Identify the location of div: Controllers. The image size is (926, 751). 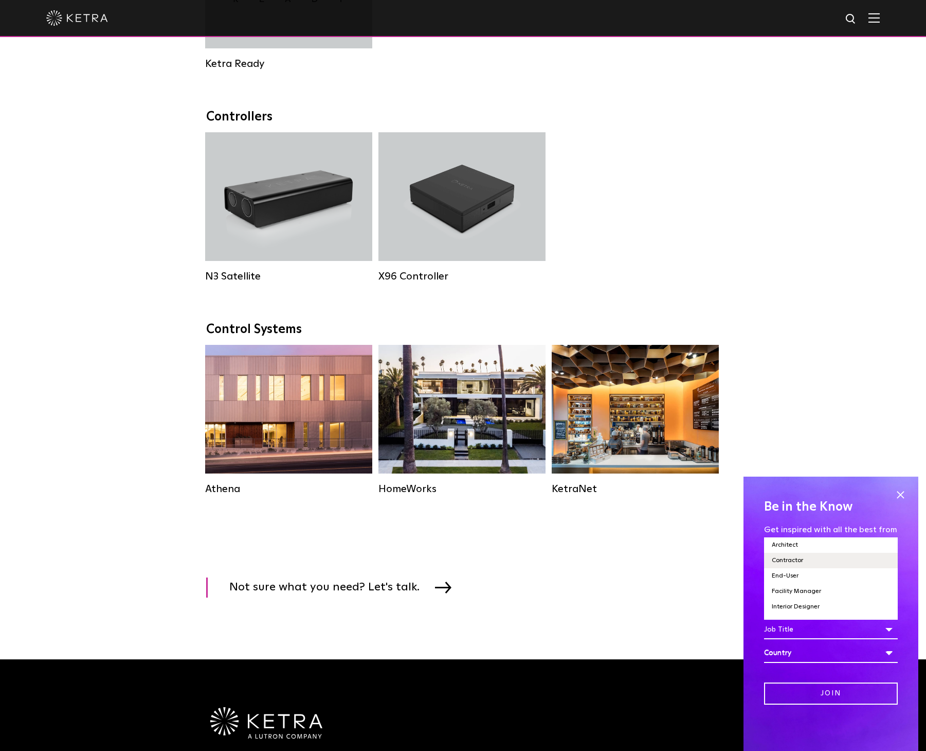
(463, 117).